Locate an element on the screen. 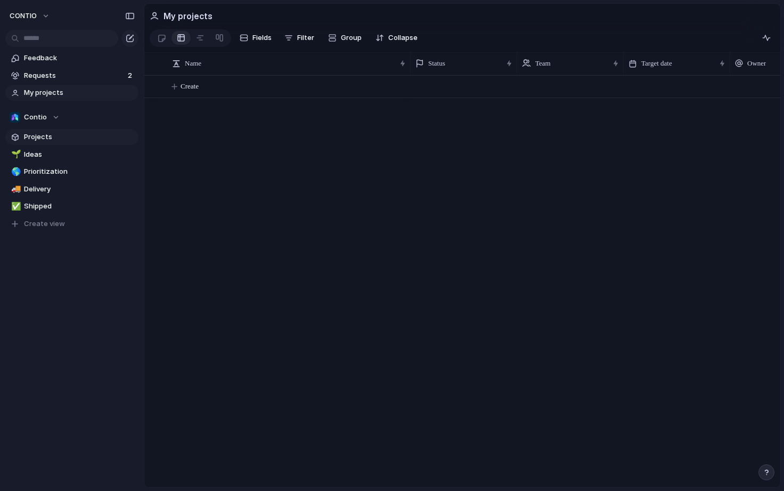 Image resolution: width=784 pixels, height=491 pixels. span: Shipped is located at coordinates (79, 206).